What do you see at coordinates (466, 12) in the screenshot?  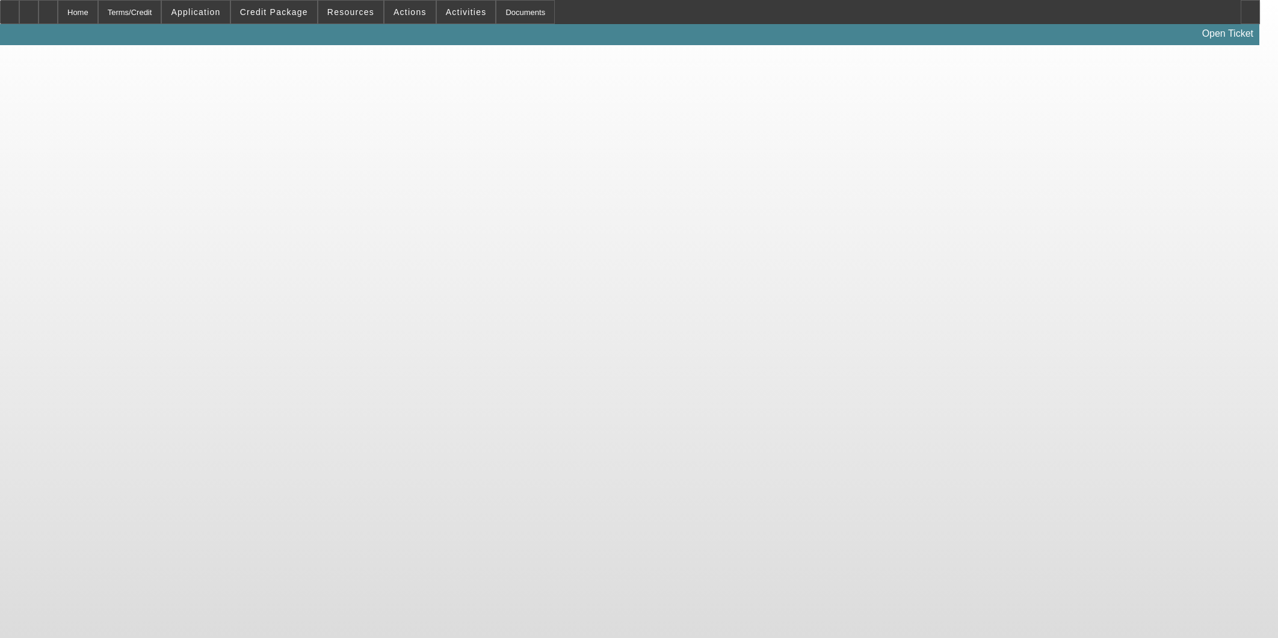 I see `span: Activities` at bounding box center [466, 12].